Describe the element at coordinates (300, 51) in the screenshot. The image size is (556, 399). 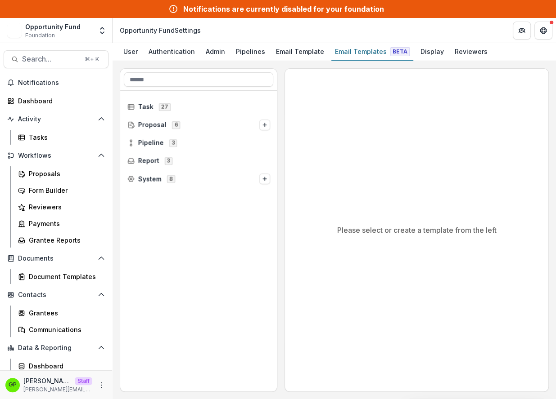
I see `div: Email Template` at that location.